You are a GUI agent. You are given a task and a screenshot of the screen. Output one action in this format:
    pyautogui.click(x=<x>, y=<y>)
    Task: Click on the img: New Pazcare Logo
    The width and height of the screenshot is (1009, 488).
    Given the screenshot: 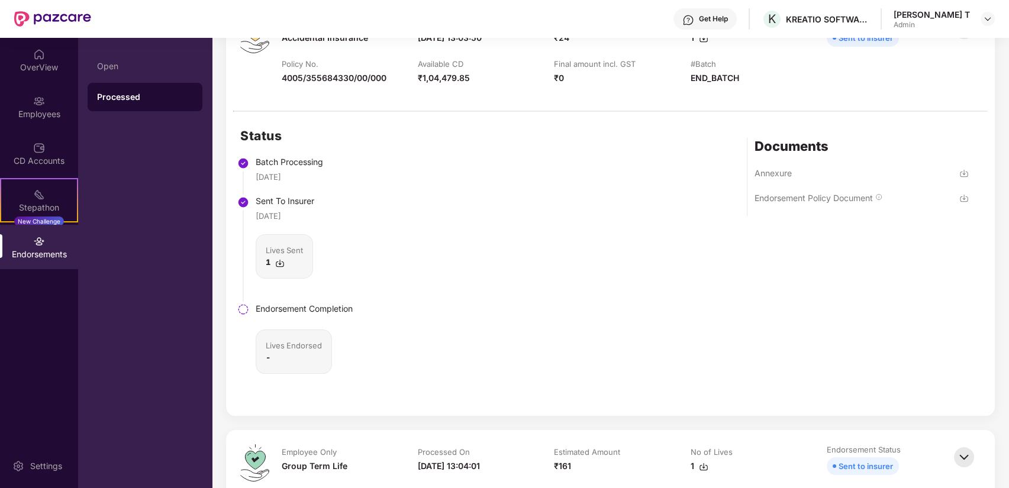 What is the action you would take?
    pyautogui.click(x=53, y=19)
    